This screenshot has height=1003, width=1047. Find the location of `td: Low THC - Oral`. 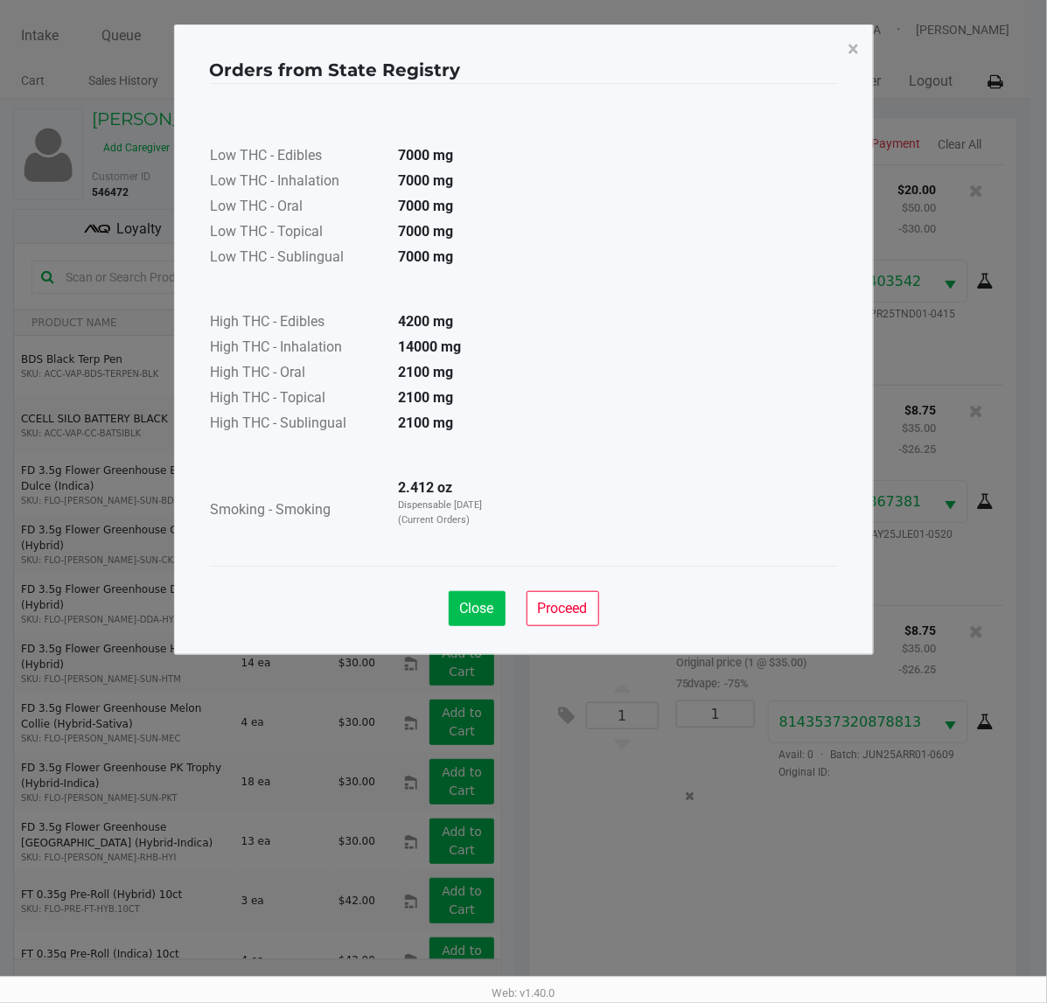

td: Low THC - Oral is located at coordinates (297, 207).